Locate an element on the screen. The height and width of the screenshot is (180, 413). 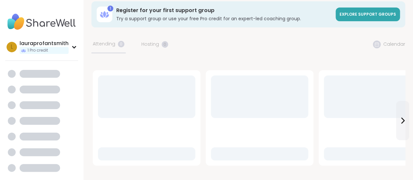
h3: Register for your first support group is located at coordinates (224, 10).